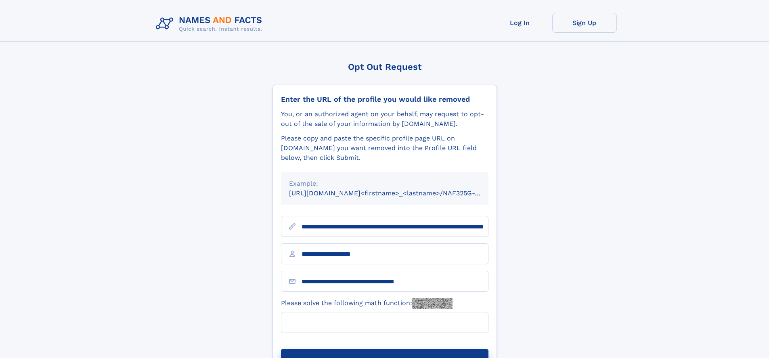 This screenshot has width=769, height=358. I want to click on img: Logo Names and Facts, so click(211, 24).